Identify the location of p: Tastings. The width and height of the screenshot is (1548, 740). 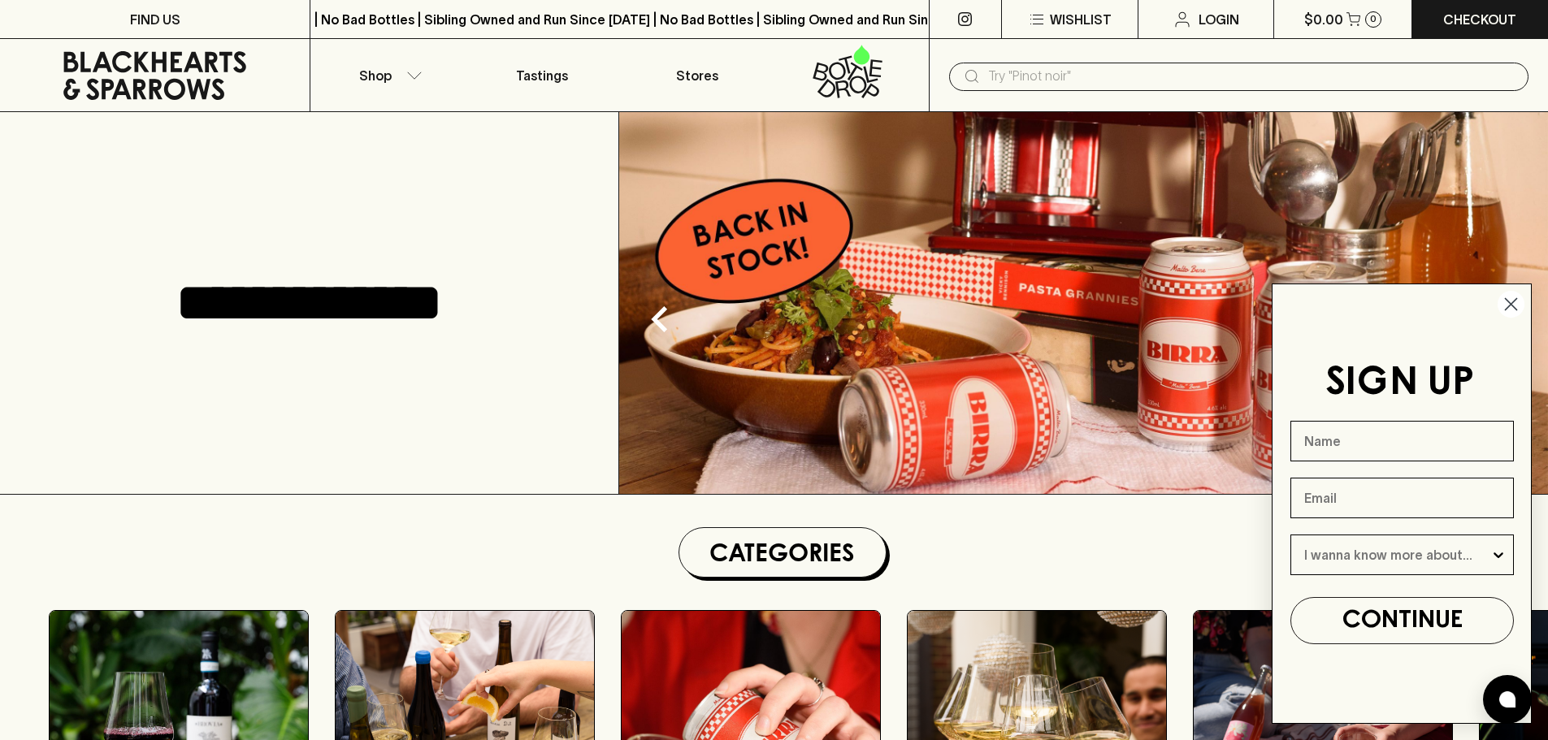
(542, 76).